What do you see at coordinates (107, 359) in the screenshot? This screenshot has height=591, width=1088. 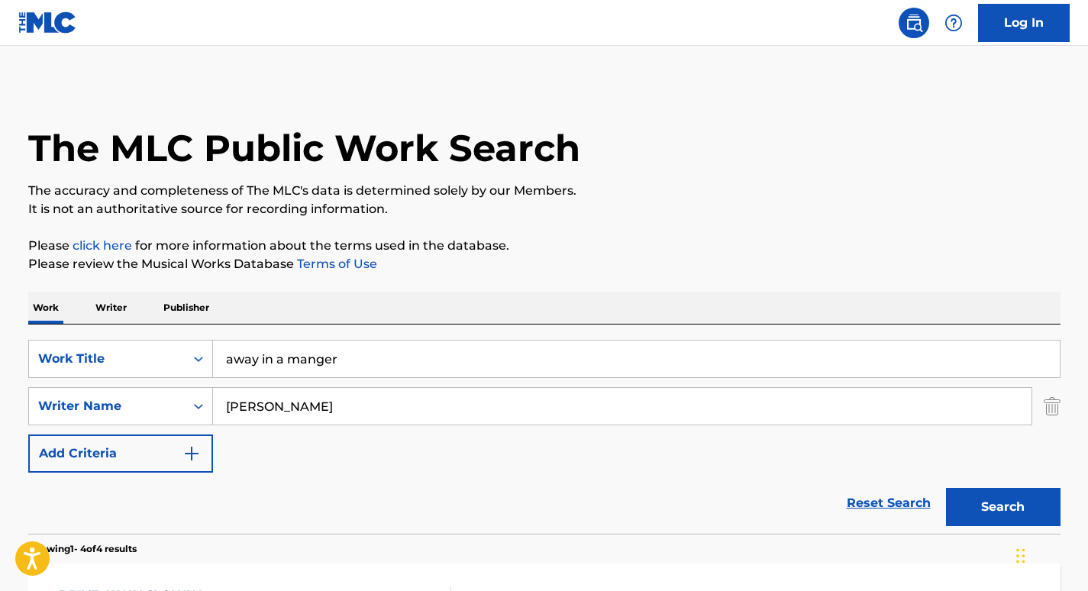 I see `div: Work Title` at bounding box center [107, 359].